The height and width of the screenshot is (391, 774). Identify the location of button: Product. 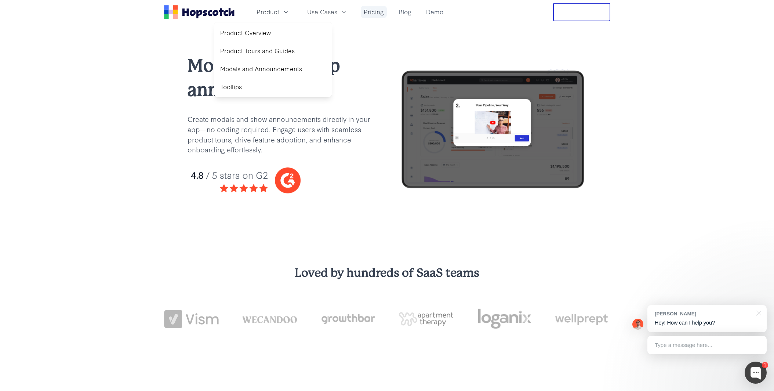
(273, 12).